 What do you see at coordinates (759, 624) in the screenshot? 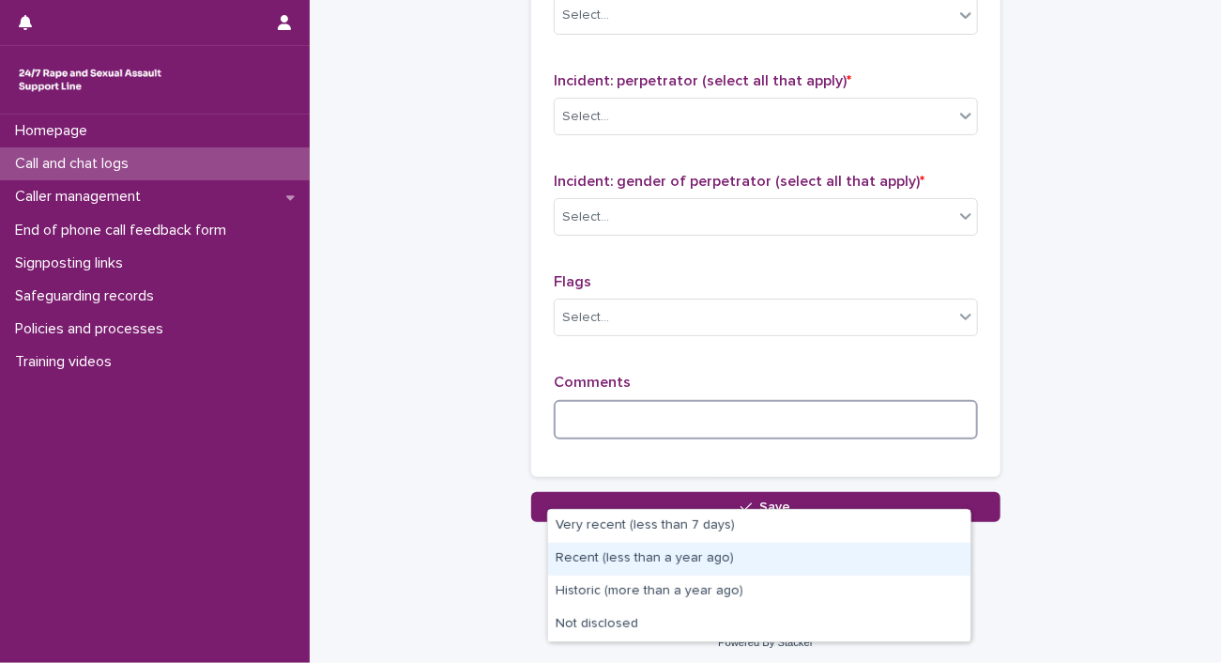
I see `div: Not disclosed` at bounding box center [759, 624].